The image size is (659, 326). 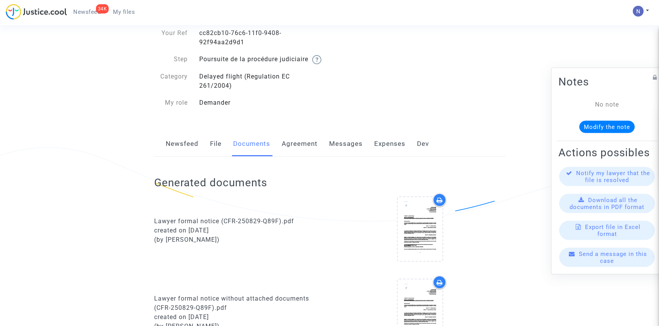 I want to click on span: Send a message in this case, so click(x=613, y=257).